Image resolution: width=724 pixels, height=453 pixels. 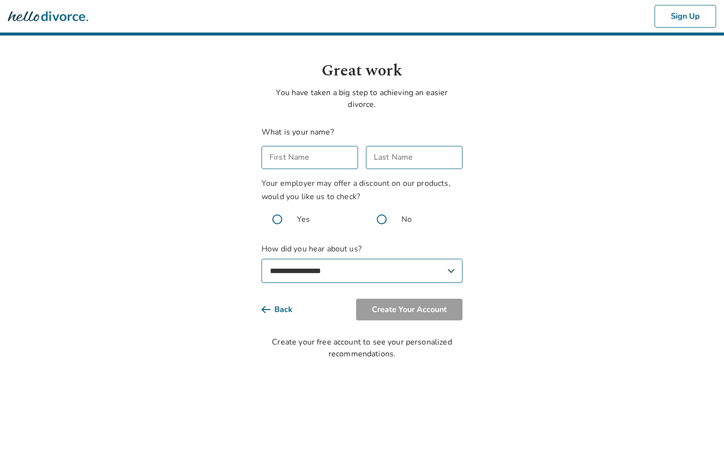 What do you see at coordinates (304, 219) in the screenshot?
I see `span: Yes` at bounding box center [304, 219].